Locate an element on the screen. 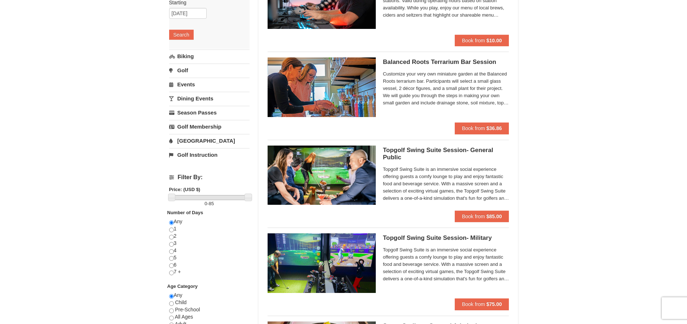  h5: Topgolf Swing Suite Session- Military is located at coordinates (446, 238).